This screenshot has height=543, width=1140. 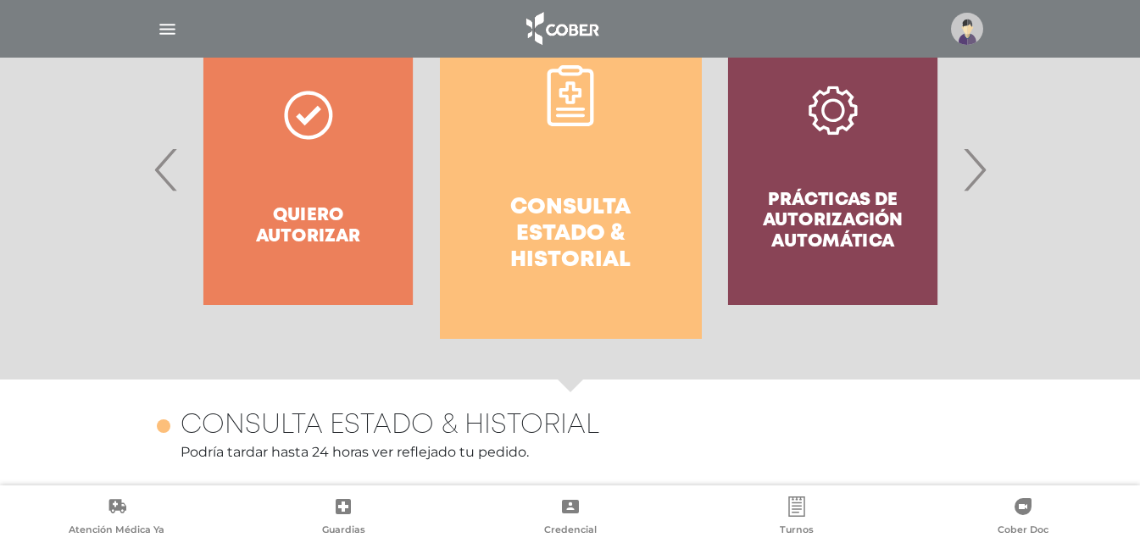 What do you see at coordinates (967, 29) in the screenshot?
I see `img: profile-placeholder.svg` at bounding box center [967, 29].